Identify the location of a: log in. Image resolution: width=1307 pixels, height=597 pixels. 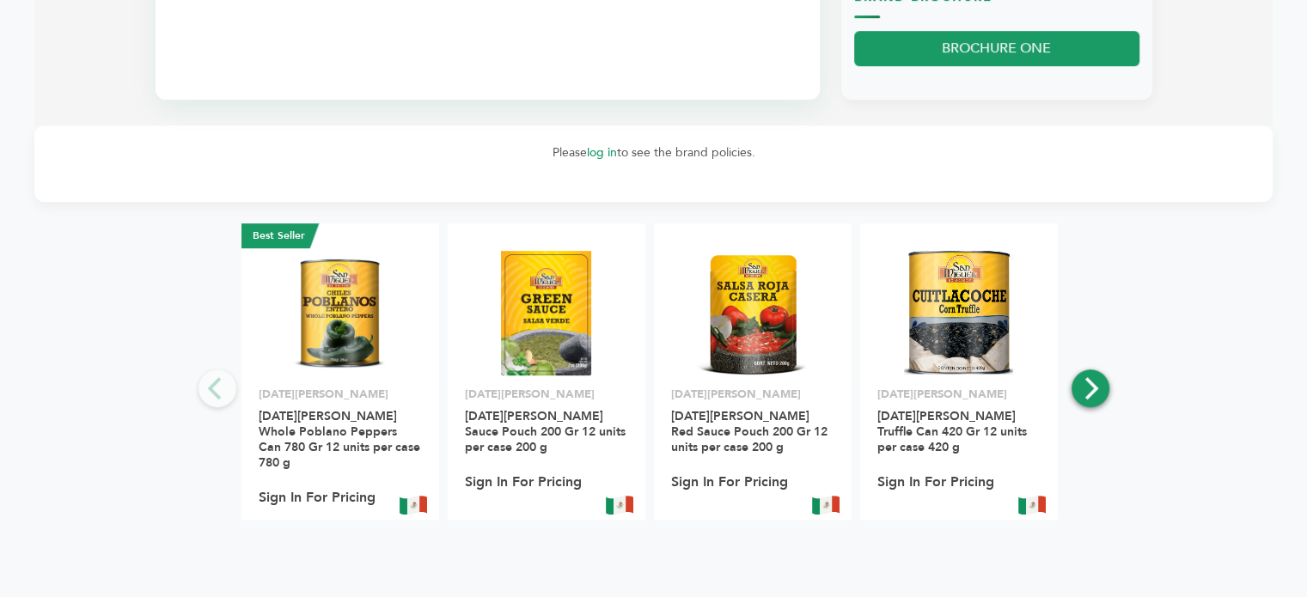
(601, 152).